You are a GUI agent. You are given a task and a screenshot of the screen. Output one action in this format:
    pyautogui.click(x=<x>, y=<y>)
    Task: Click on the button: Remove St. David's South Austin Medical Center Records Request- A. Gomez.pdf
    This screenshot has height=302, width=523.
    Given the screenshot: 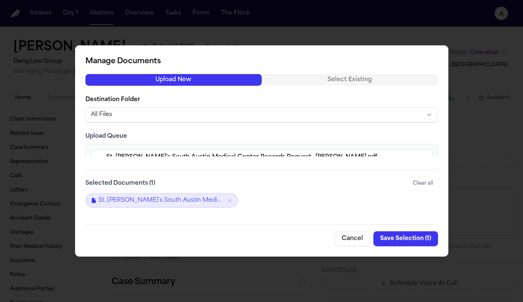 What is the action you would take?
    pyautogui.click(x=230, y=201)
    